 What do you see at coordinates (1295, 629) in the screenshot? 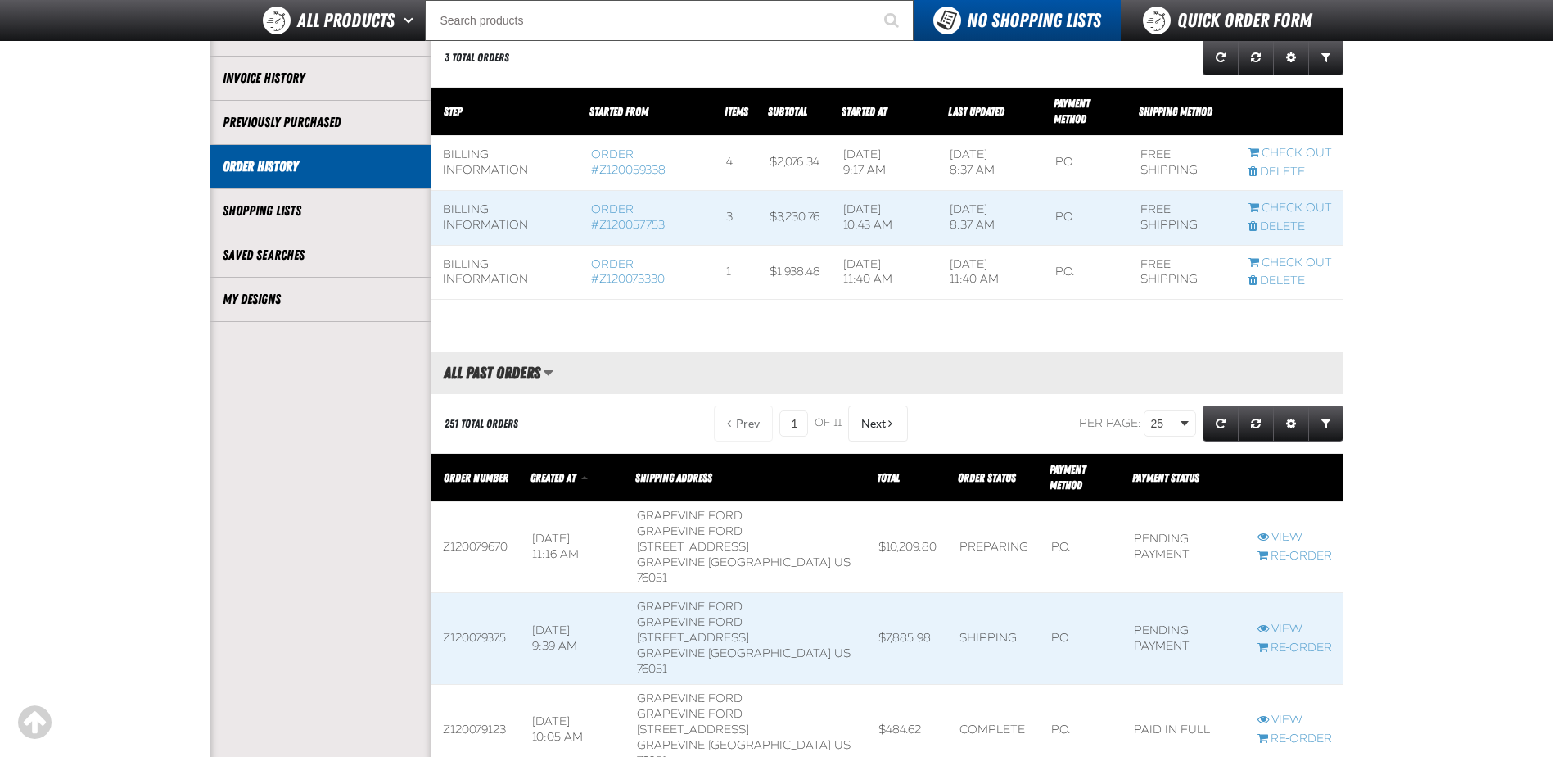
I see `a: View Z120079375 order` at bounding box center [1295, 629].